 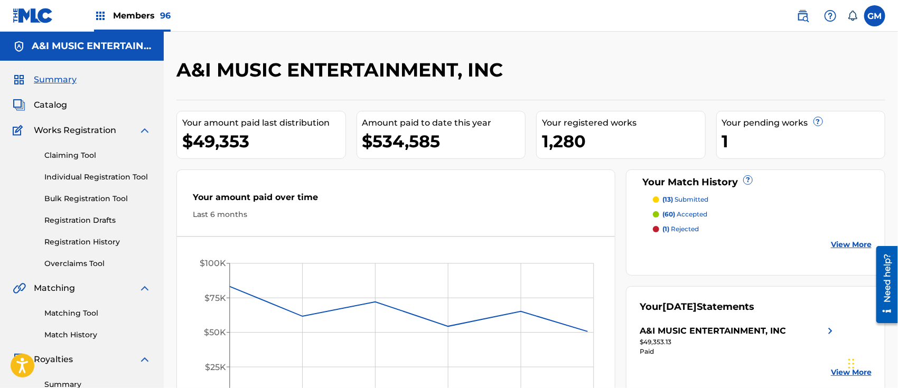 What do you see at coordinates (872, 363) in the screenshot?
I see `div: Chat Widget` at bounding box center [872, 363].